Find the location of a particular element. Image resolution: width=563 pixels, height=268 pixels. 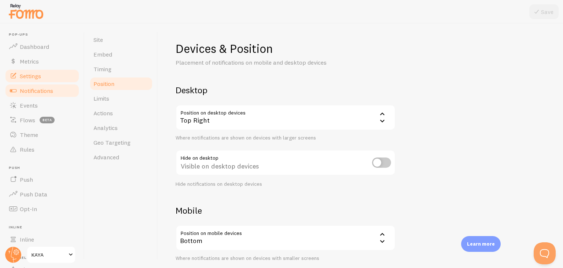

div: Where notifications are shown on devices with smaller screens is located at coordinates (286, 258).